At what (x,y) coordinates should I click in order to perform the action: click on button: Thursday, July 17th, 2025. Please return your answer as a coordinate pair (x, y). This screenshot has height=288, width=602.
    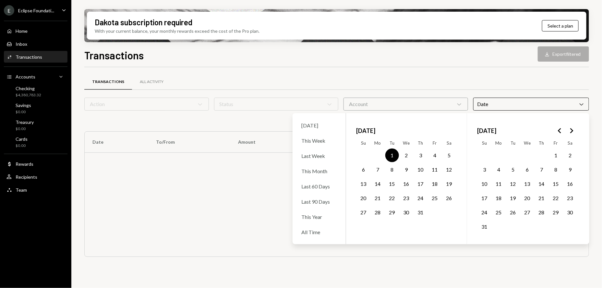
    Looking at the image, I should click on (421, 184).